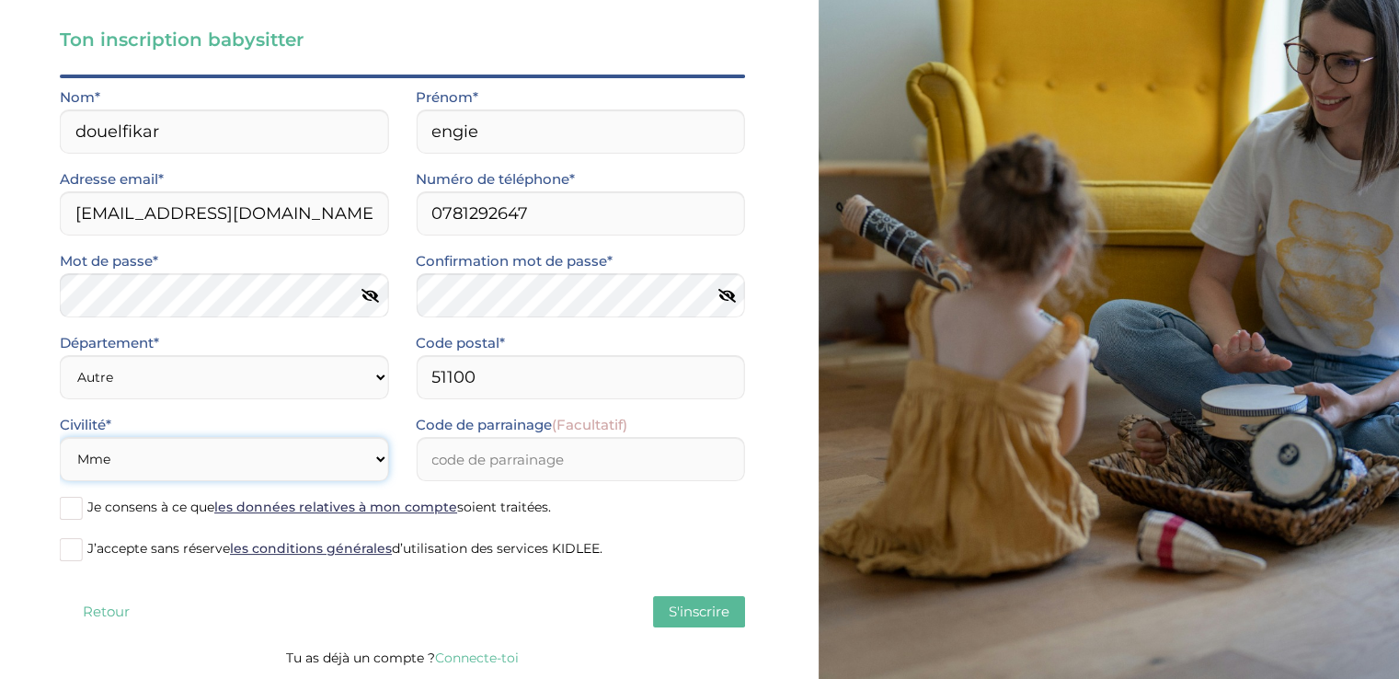  Describe the element at coordinates (319, 507) in the screenshot. I see `span: Je consens à ce que soient traitées.` at that location.